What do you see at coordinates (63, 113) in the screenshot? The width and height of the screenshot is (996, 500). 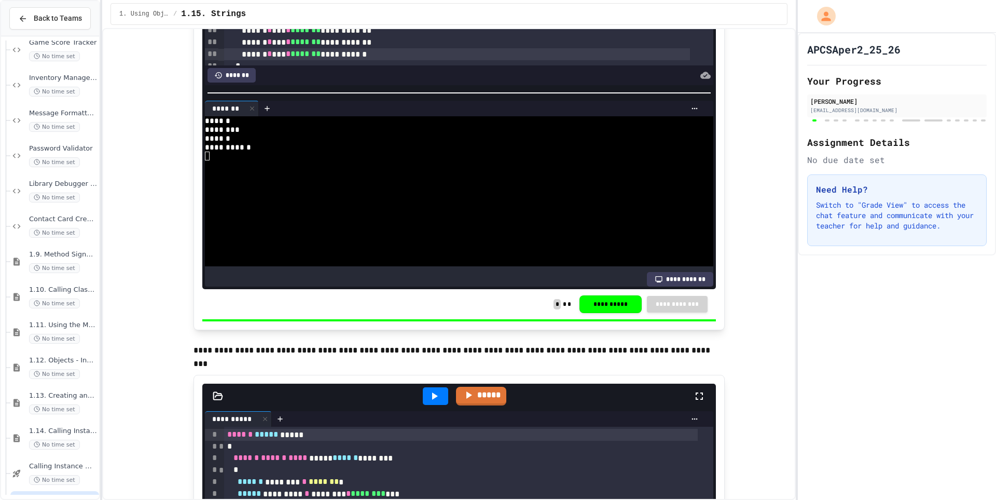 I see `span: Message Formatter Fixer` at bounding box center [63, 113].